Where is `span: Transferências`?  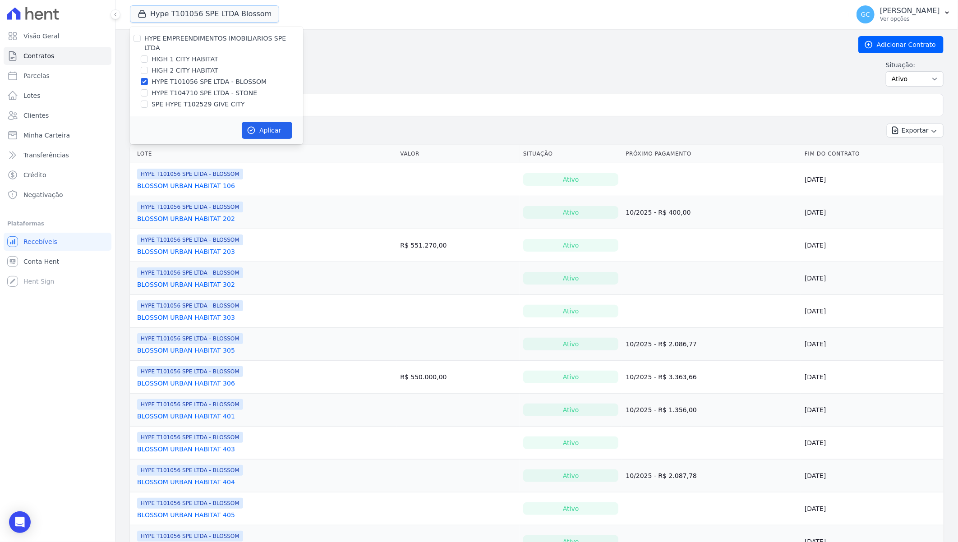 span: Transferências is located at coordinates (46, 155).